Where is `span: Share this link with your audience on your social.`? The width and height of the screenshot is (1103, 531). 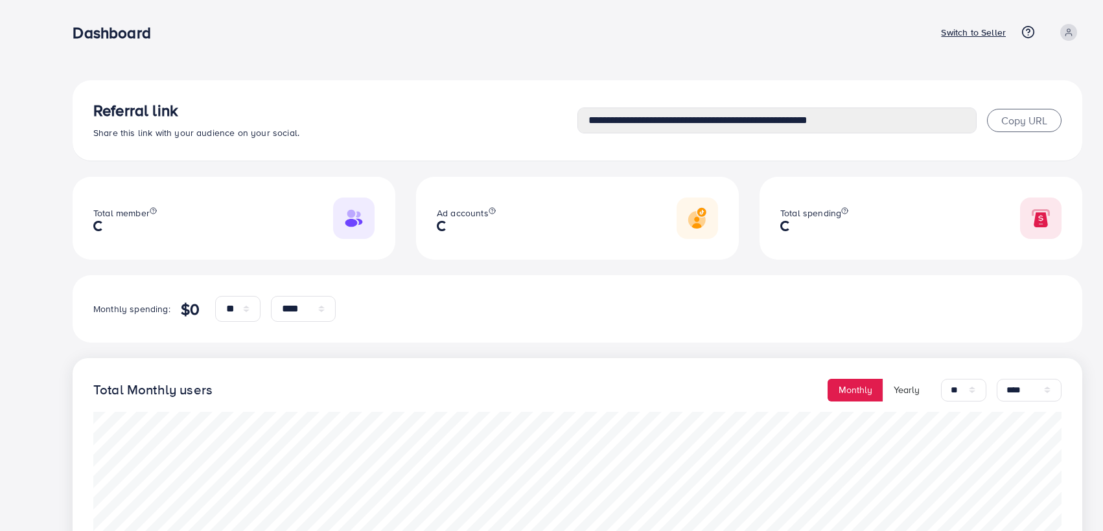 span: Share this link with your audience on your social. is located at coordinates (196, 133).